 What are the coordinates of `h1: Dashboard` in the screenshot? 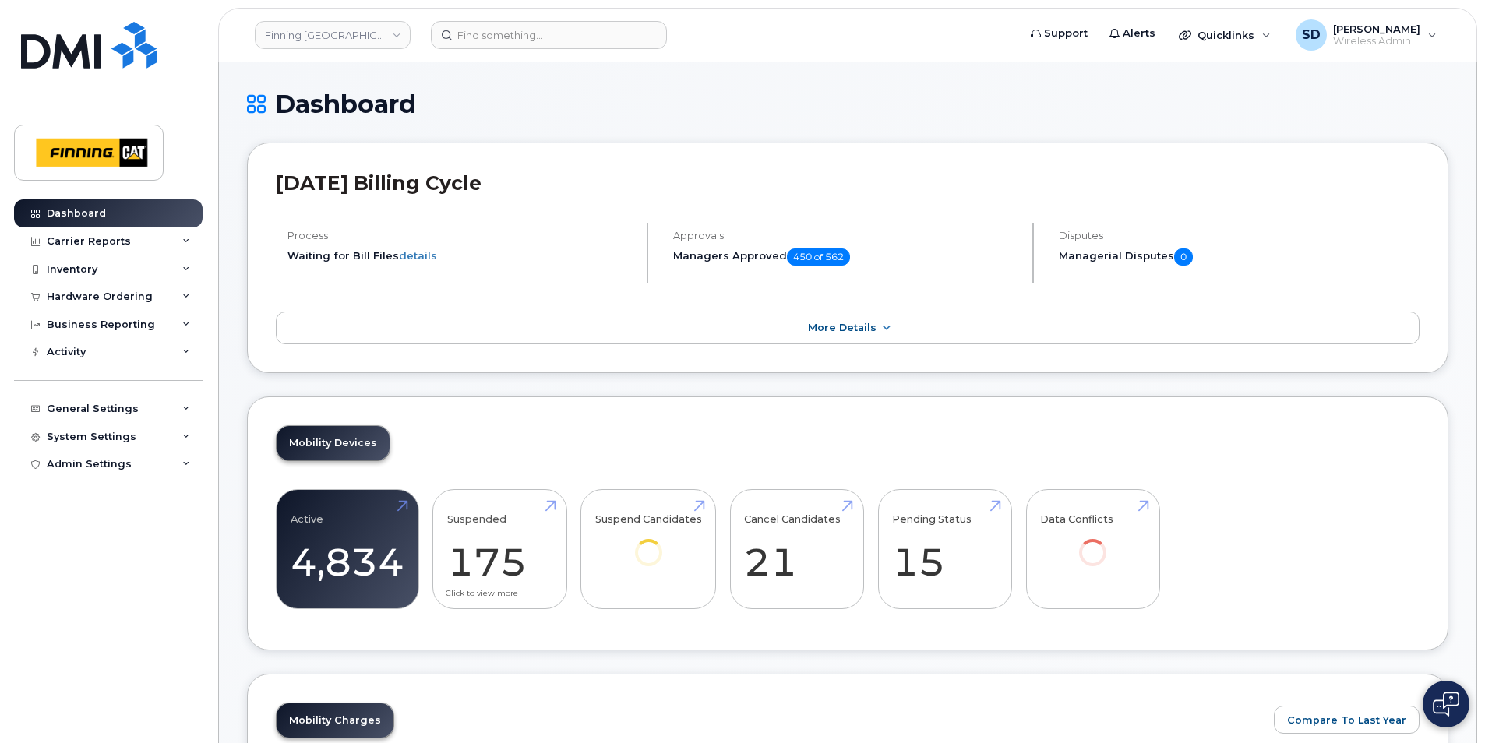 It's located at (847, 104).